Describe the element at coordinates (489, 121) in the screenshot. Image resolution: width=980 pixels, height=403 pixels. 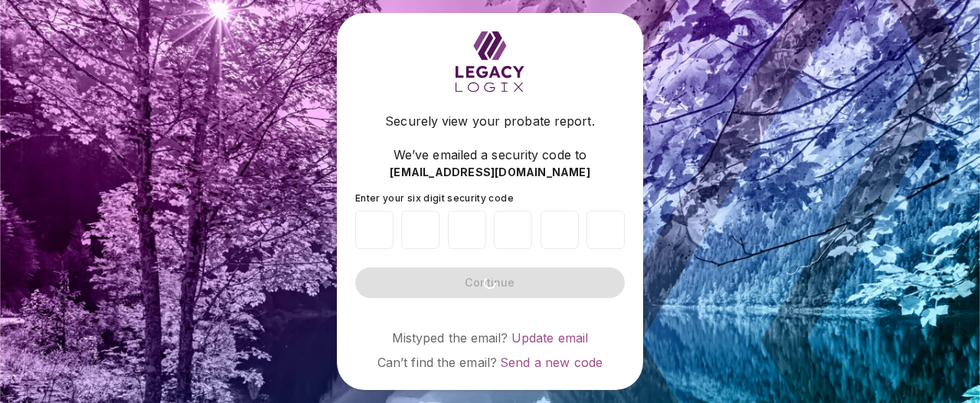
I see `span: Securely view your probate report.` at that location.